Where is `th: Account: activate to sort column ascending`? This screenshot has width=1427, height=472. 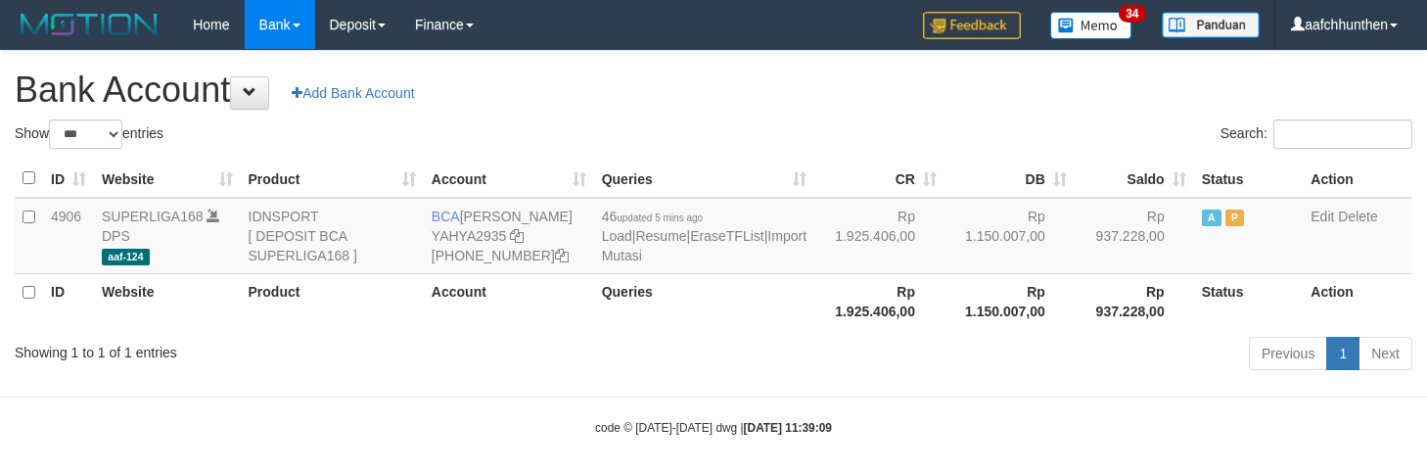
th: Account: activate to sort column ascending is located at coordinates (509, 178).